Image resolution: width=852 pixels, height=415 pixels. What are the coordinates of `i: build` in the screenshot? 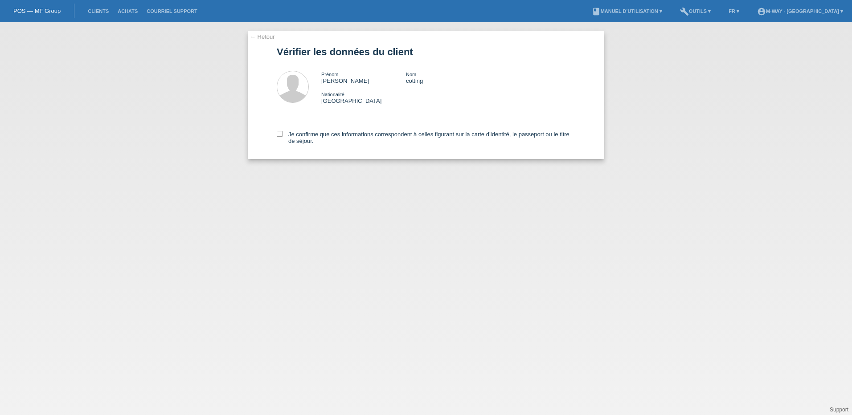 It's located at (685, 12).